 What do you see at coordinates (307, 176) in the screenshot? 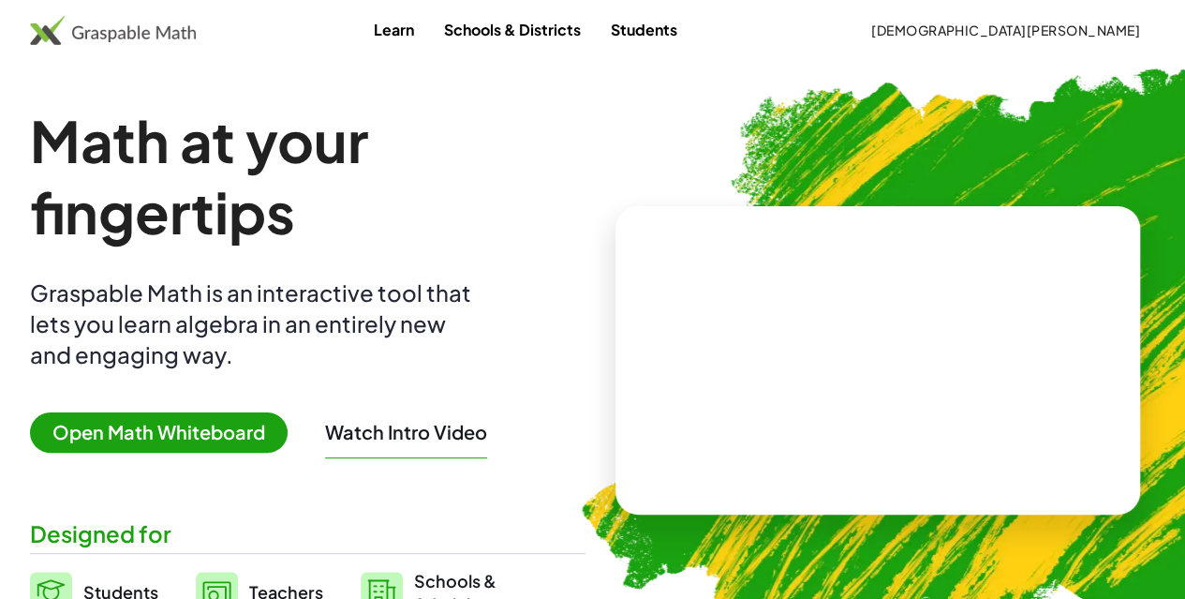
I see `h1: Math at your fingertips` at bounding box center [307, 176].